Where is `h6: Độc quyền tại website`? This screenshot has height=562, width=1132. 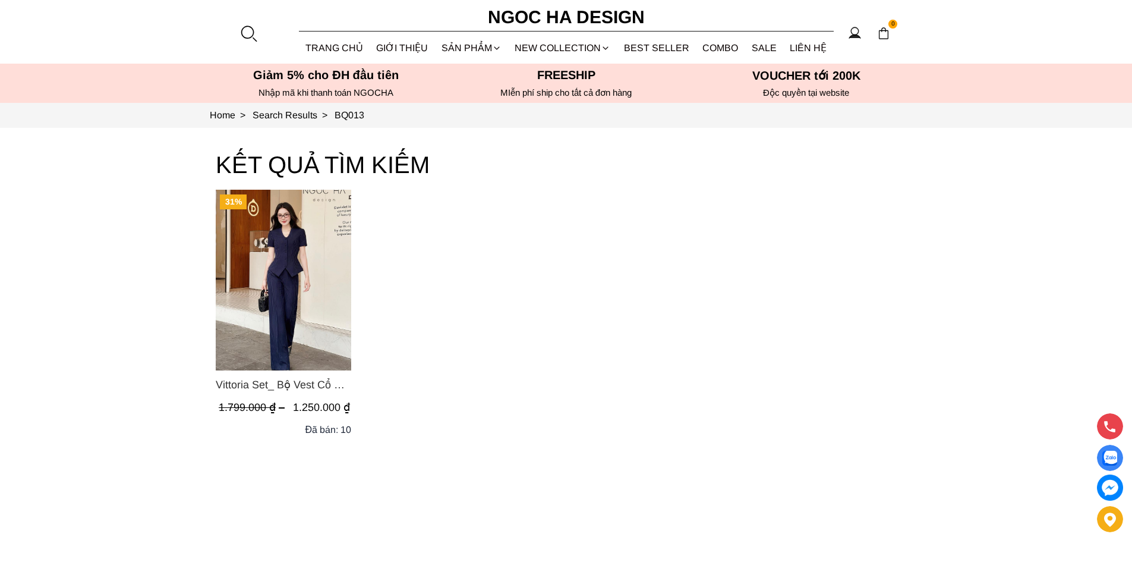
h6: Độc quyền tại website is located at coordinates (806, 93).